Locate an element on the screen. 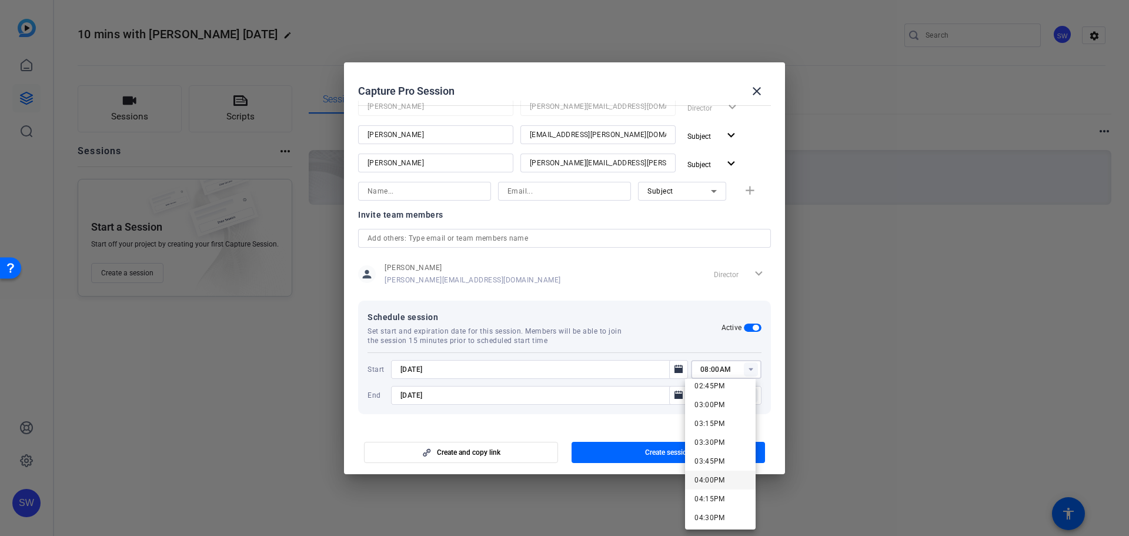 The image size is (1129, 536). div: Capture Pro Session is located at coordinates (565, 91).